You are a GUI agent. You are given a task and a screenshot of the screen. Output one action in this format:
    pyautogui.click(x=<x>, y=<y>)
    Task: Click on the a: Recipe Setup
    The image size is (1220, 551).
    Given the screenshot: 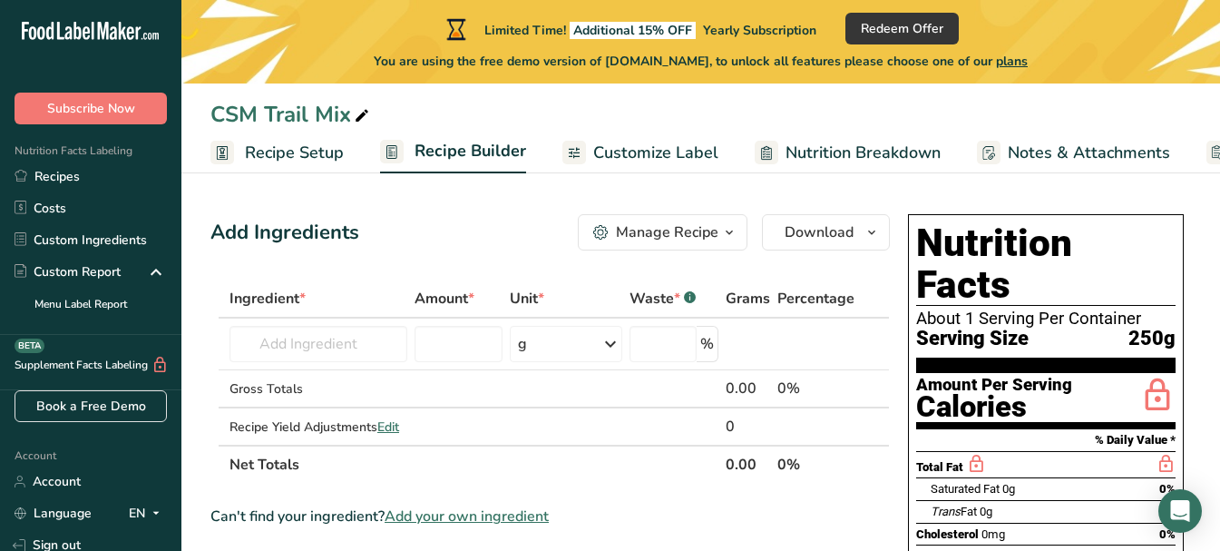 What is the action you would take?
    pyautogui.click(x=277, y=152)
    